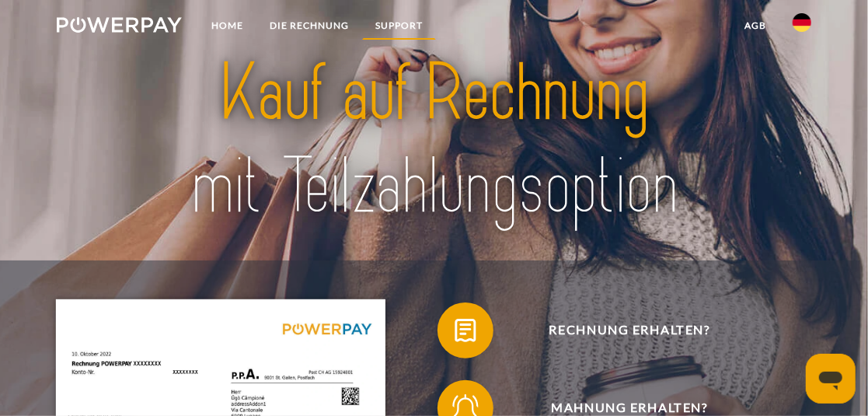 The height and width of the screenshot is (416, 868). What do you see at coordinates (309, 26) in the screenshot?
I see `a: DIE RECHNUNG` at bounding box center [309, 26].